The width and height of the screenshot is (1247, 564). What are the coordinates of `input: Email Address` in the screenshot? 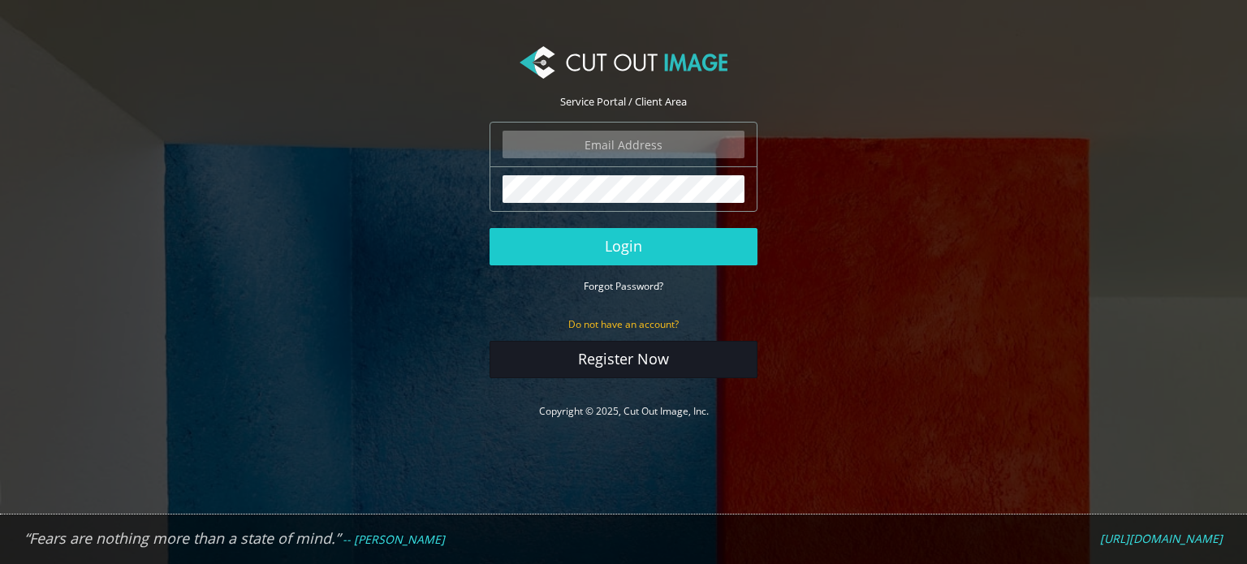 It's located at (624, 145).